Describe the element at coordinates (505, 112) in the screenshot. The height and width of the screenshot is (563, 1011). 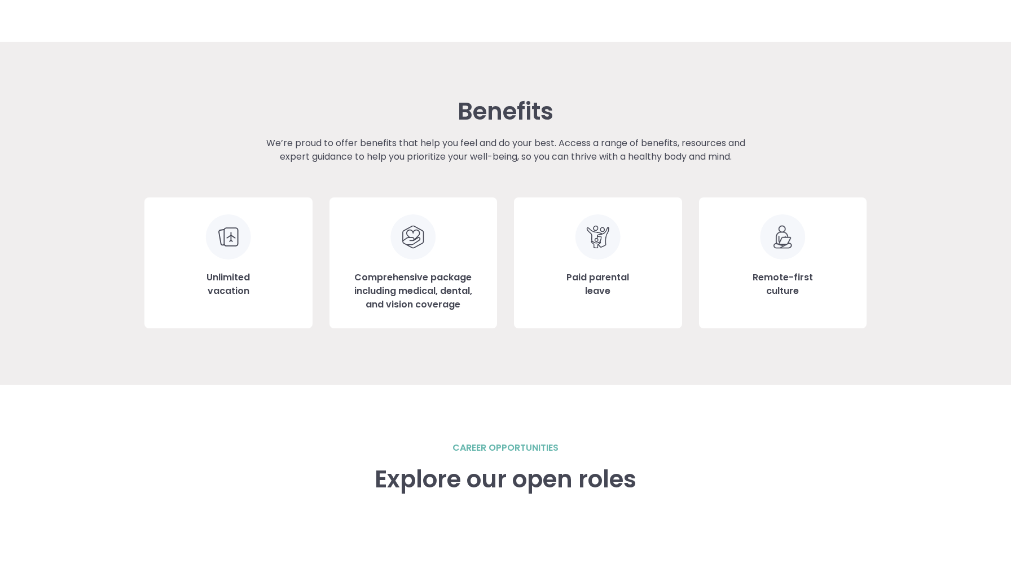
I see `h3: Benefits` at that location.